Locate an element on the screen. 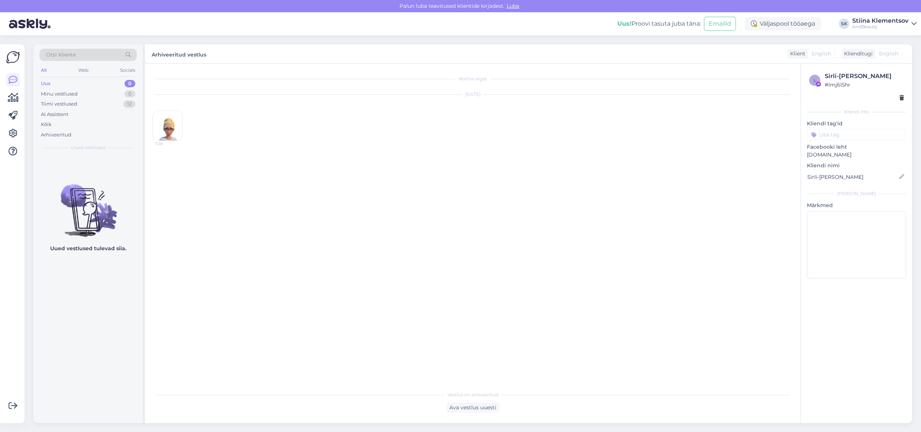  div: Minu vestlused is located at coordinates (59, 94).